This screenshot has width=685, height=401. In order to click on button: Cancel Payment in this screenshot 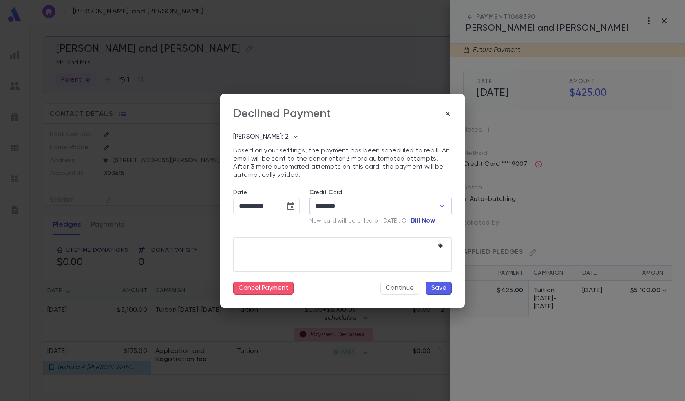, I will do `click(263, 288)`.